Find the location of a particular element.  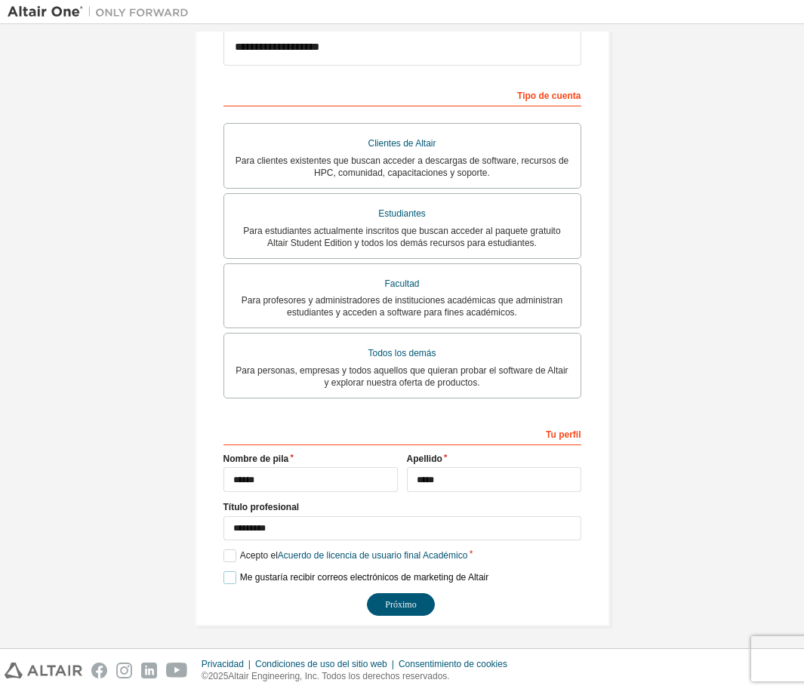

font: Consentimiento de cookies is located at coordinates (453, 664).